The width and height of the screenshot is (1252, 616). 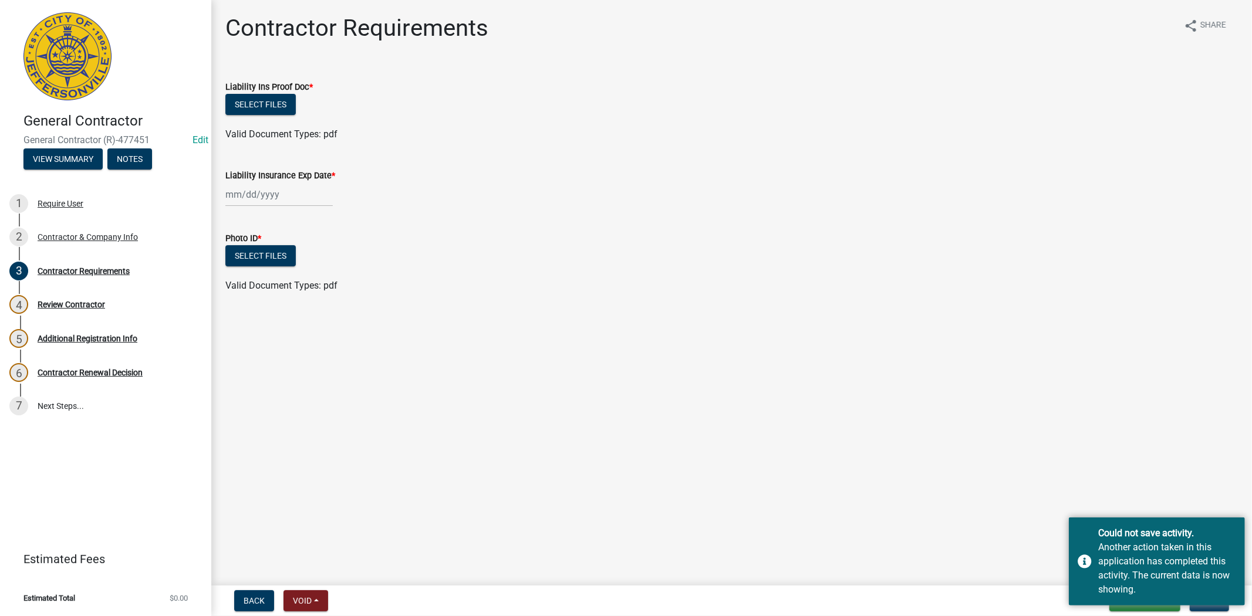 I want to click on a: Edit, so click(x=200, y=140).